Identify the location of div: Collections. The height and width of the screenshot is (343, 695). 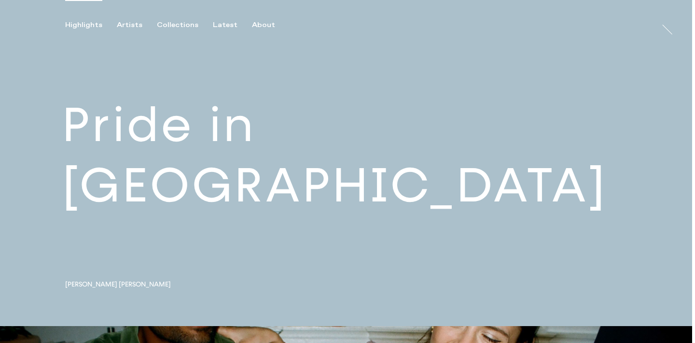
(178, 25).